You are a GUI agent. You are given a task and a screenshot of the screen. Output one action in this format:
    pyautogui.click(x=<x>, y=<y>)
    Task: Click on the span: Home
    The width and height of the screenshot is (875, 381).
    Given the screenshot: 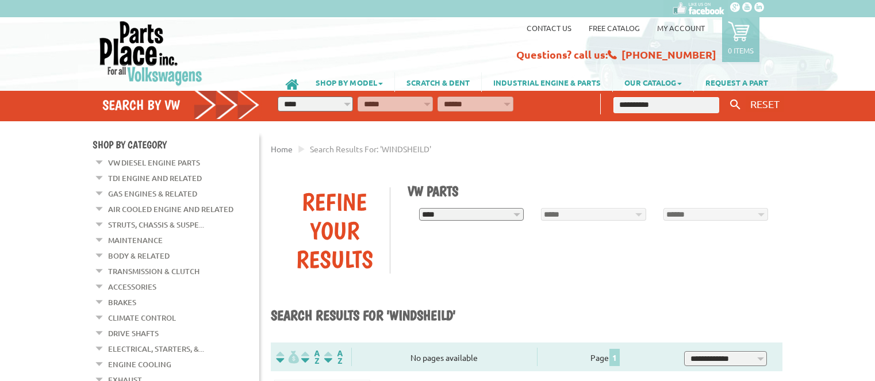 What is the action you would take?
    pyautogui.click(x=282, y=149)
    